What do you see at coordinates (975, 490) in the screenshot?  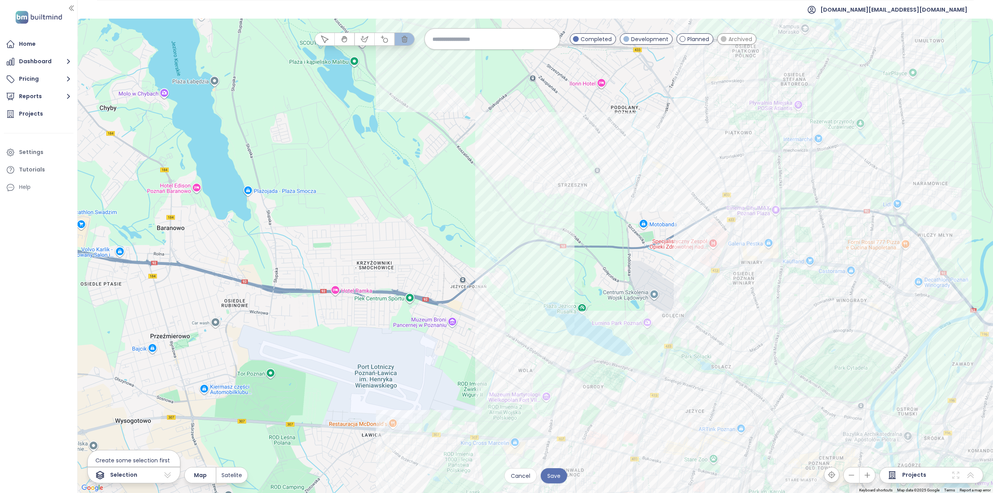 I see `a: Report a map error` at bounding box center [975, 490].